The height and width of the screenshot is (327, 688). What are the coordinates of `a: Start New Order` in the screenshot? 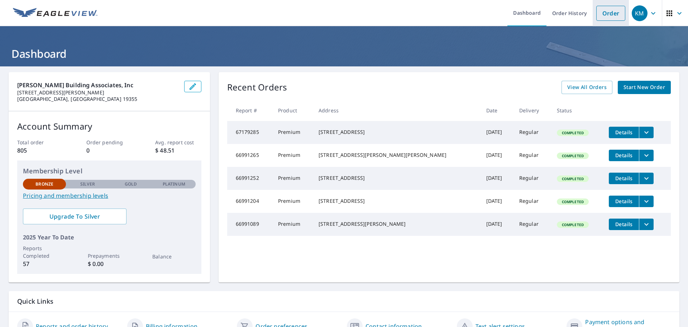 It's located at (645, 87).